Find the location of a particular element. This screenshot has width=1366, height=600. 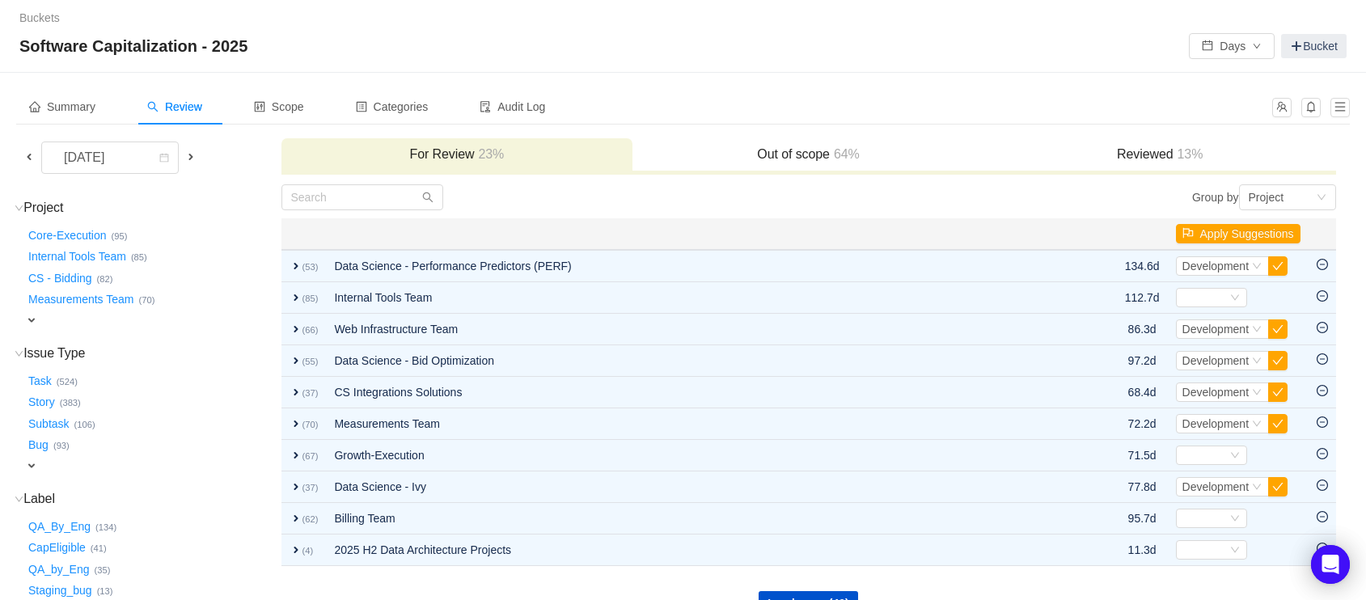

small: (85) is located at coordinates (139, 257).